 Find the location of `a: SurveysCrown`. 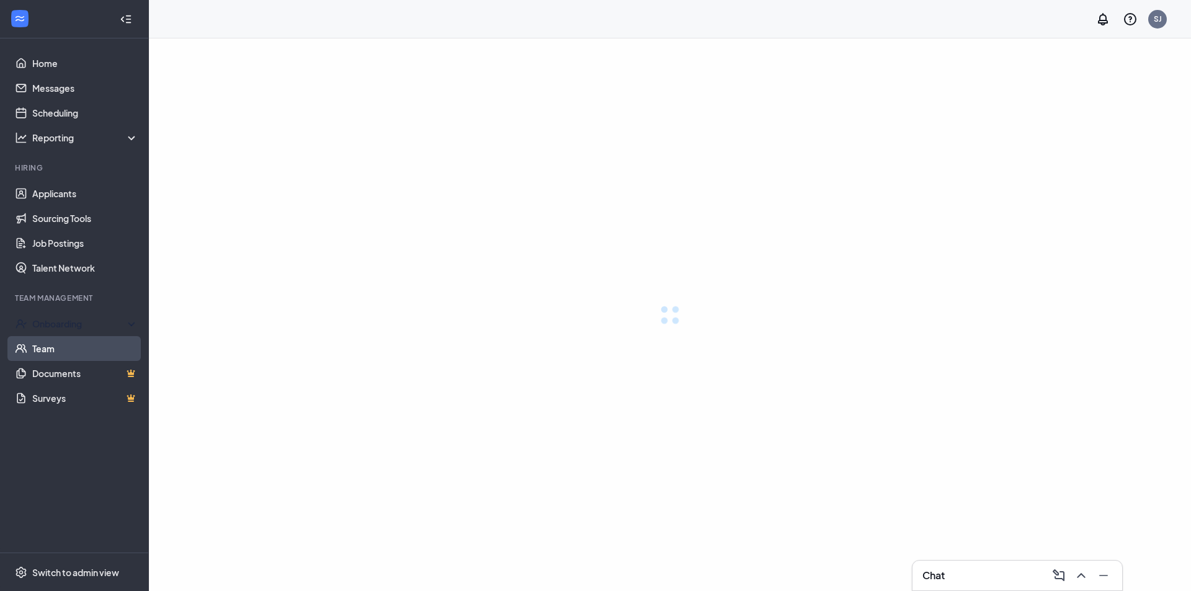

a: SurveysCrown is located at coordinates (85, 398).